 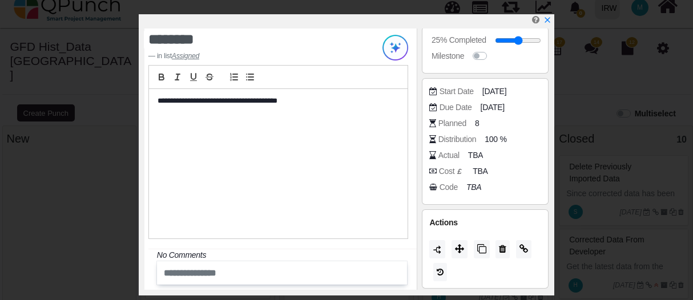 What do you see at coordinates (455, 107) in the screenshot?
I see `div: Due Date` at bounding box center [455, 107].